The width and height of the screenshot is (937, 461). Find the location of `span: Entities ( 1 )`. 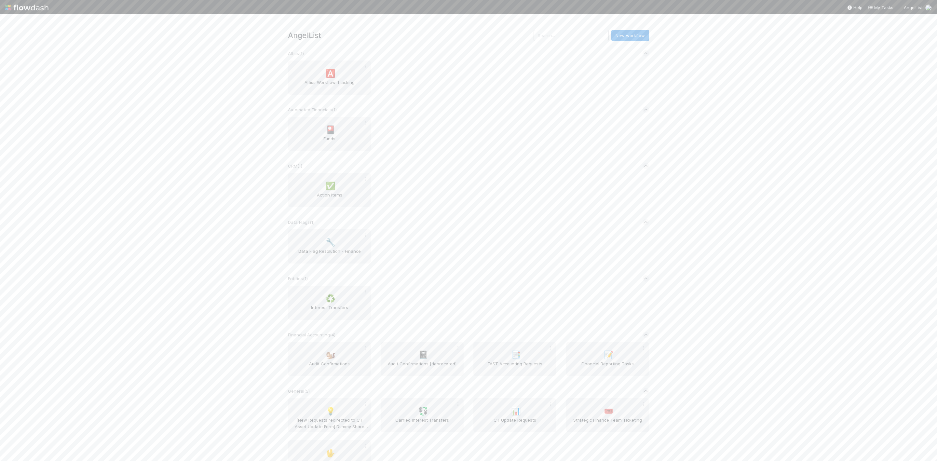

span: Entities ( 1 ) is located at coordinates (298, 278).